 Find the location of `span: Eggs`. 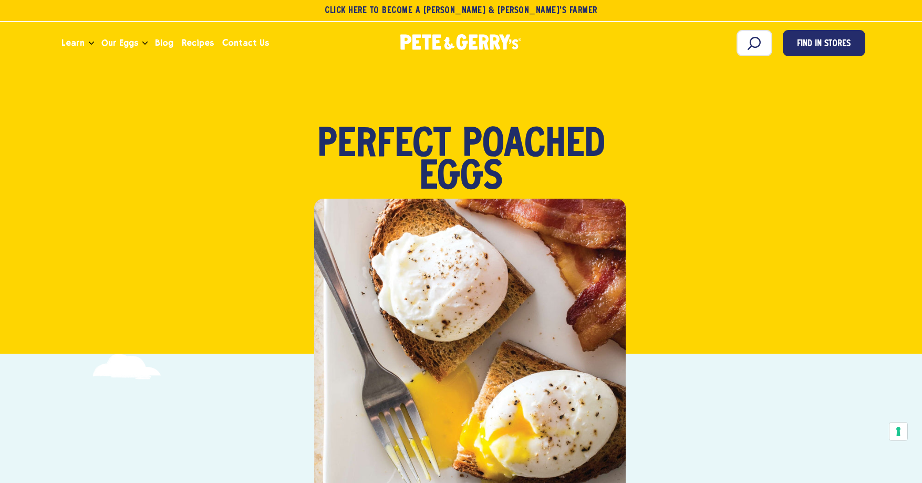

span: Eggs is located at coordinates (461, 178).